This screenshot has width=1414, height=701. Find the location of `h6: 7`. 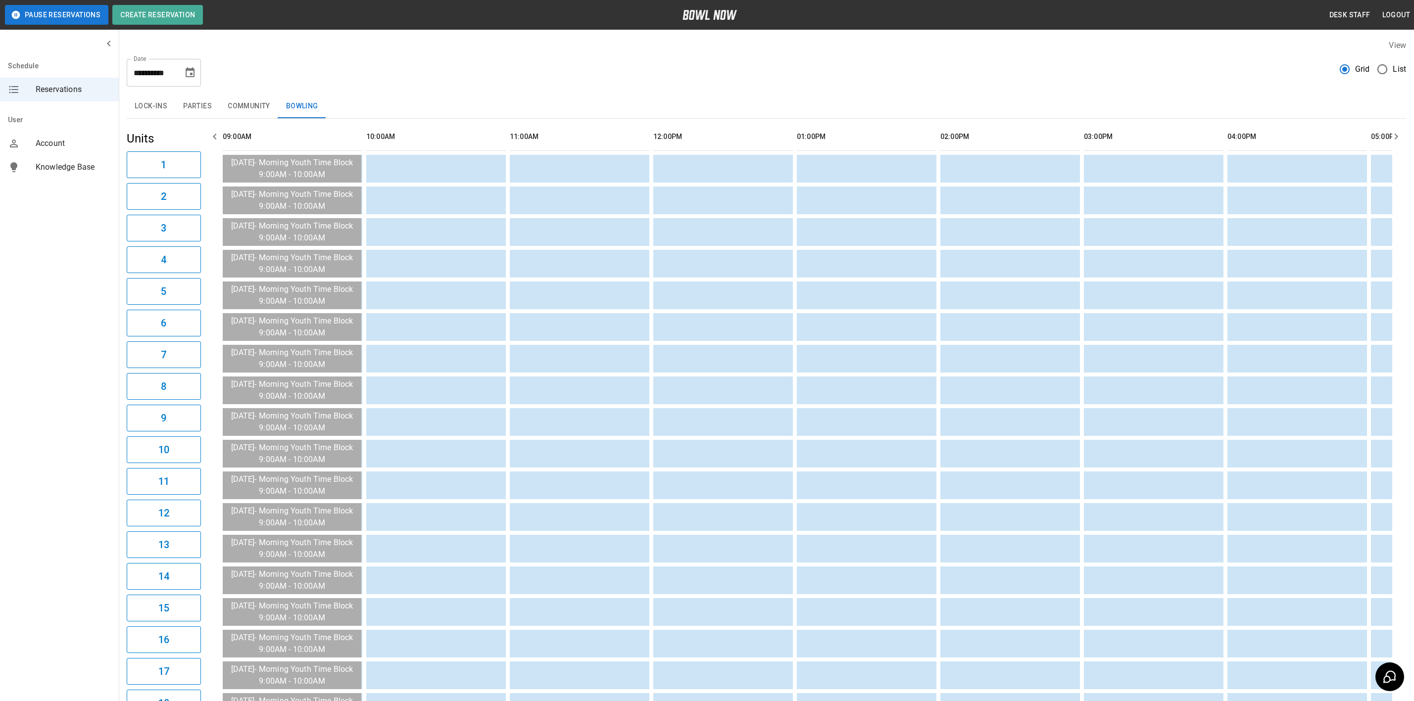

h6: 7 is located at coordinates (163, 355).